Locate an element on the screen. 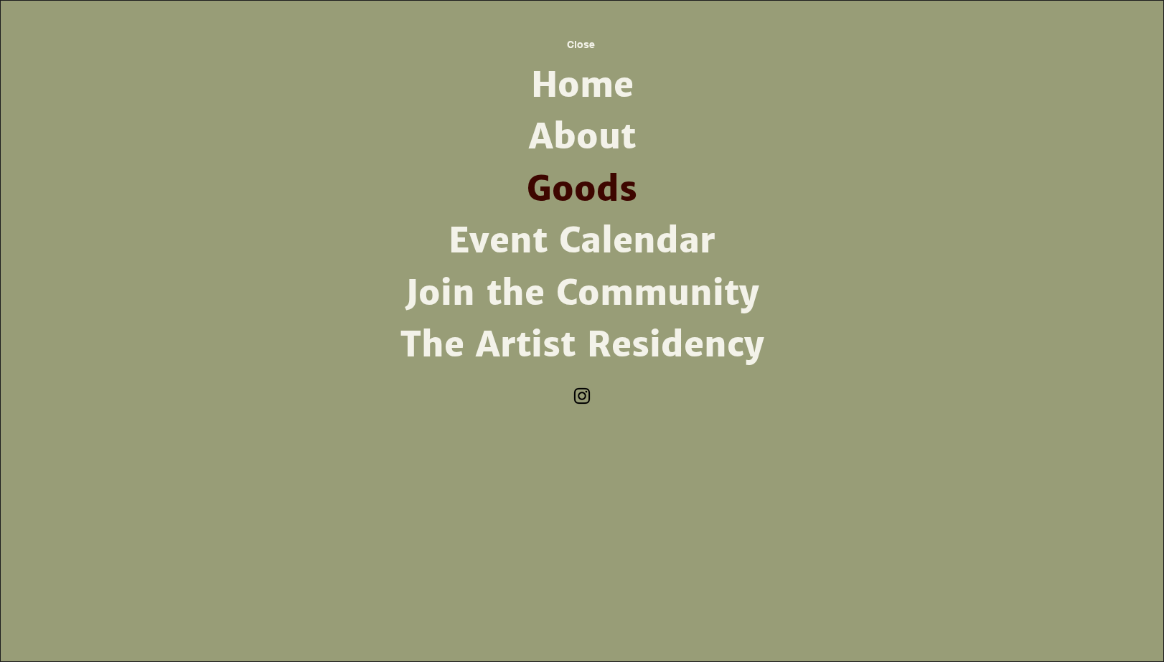 Image resolution: width=1164 pixels, height=662 pixels. a: Instagram is located at coordinates (582, 396).